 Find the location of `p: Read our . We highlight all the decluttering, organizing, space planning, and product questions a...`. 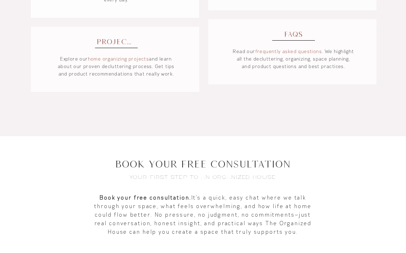

p: Read our . We highlight all the decluttering, organizing, space planning, and product questions a... is located at coordinates (294, 59).